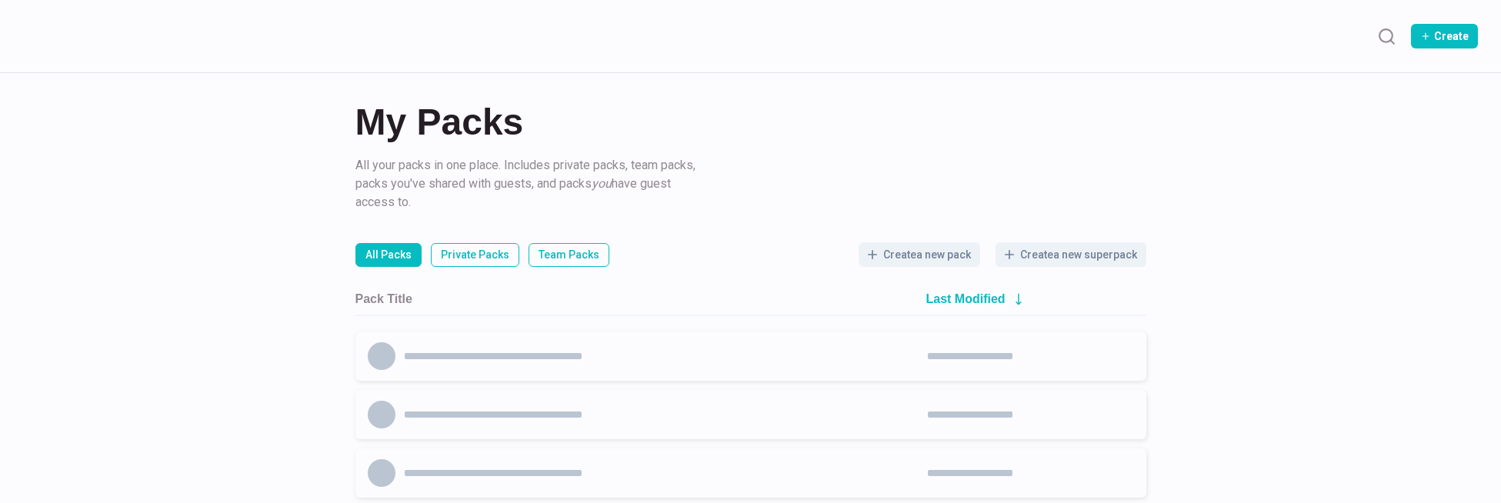 Image resolution: width=1501 pixels, height=503 pixels. What do you see at coordinates (1071, 255) in the screenshot?
I see `button: Createa new superpack` at bounding box center [1071, 255].